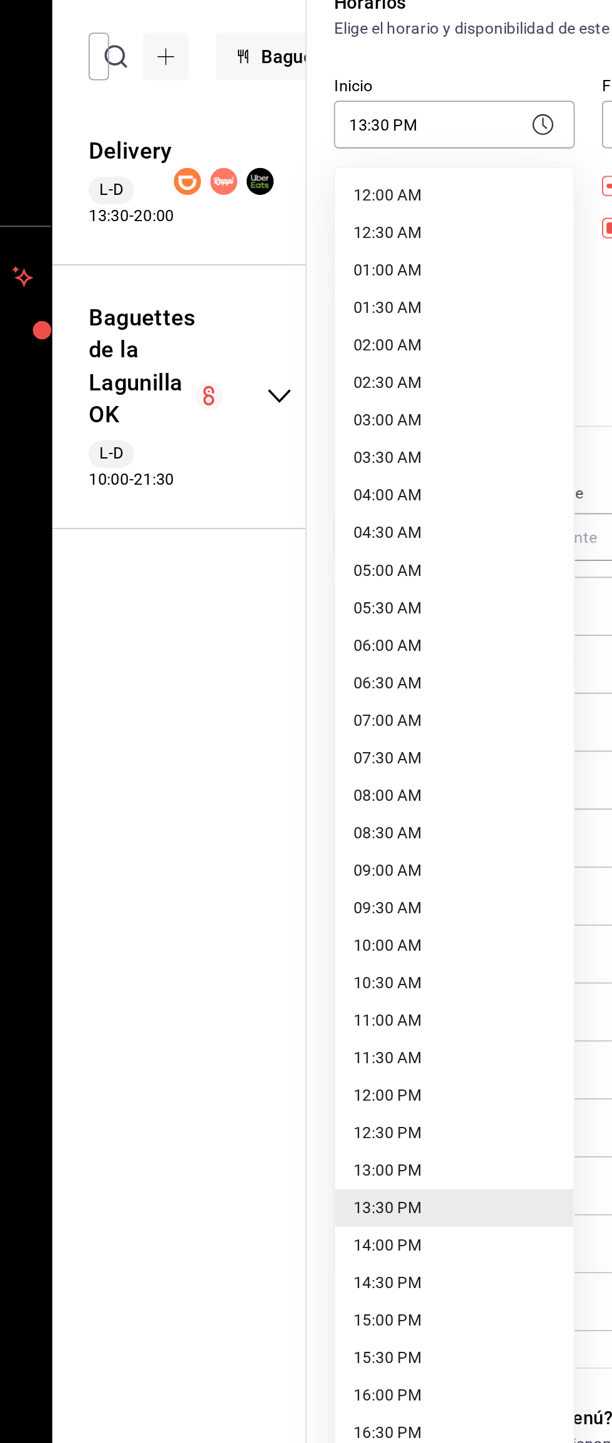 The width and height of the screenshot is (612, 1443). What do you see at coordinates (384, 680) in the screenshot?
I see `li: 08:30 AM` at bounding box center [384, 680].